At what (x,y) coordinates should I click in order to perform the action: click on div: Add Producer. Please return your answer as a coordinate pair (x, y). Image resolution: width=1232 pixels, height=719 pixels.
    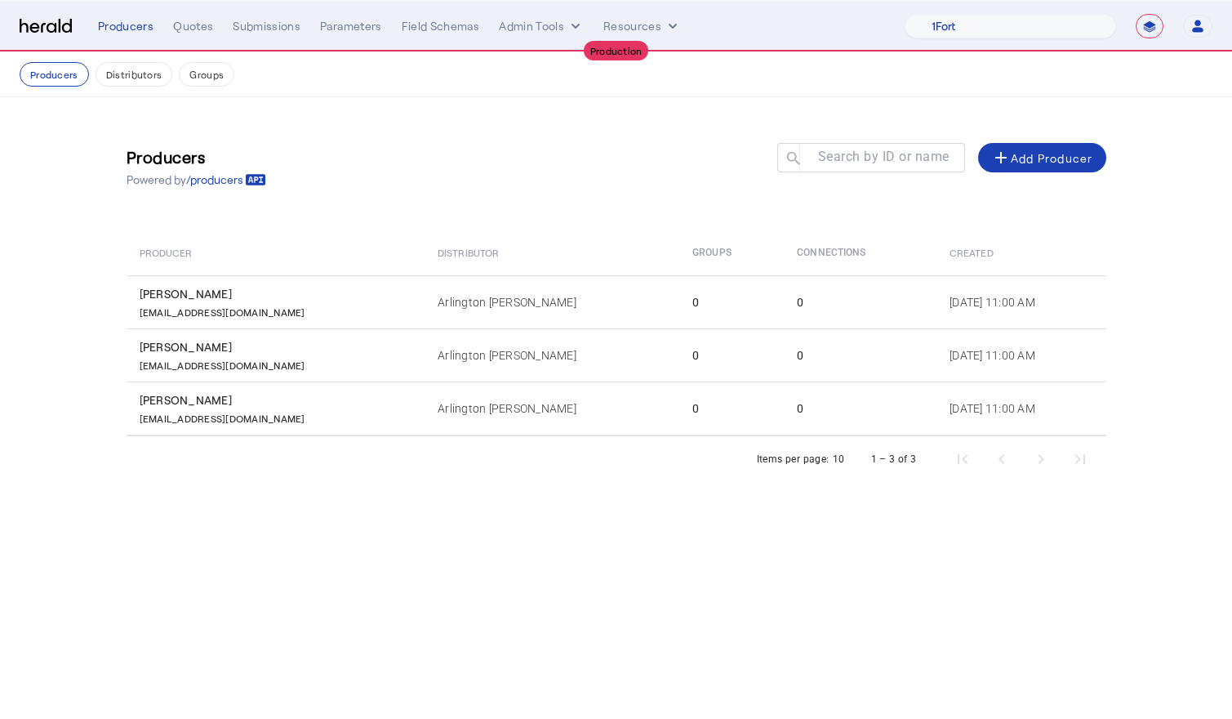
    Looking at the image, I should click on (1042, 158).